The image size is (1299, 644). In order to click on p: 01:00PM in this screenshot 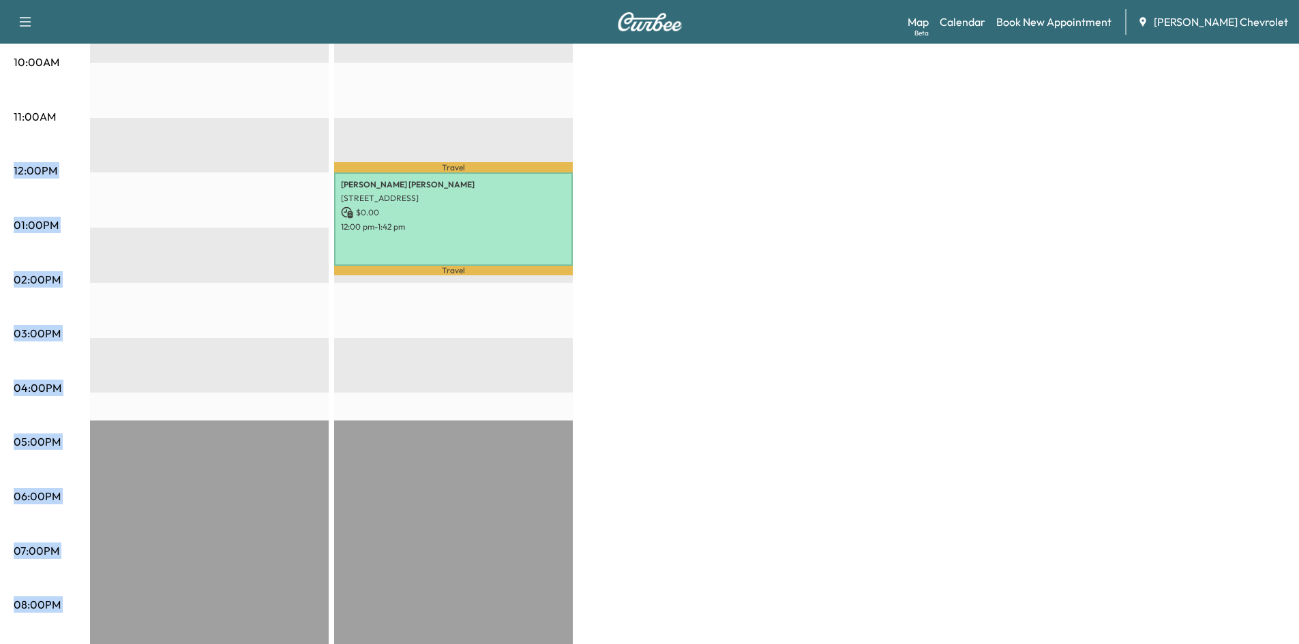, I will do `click(36, 225)`.